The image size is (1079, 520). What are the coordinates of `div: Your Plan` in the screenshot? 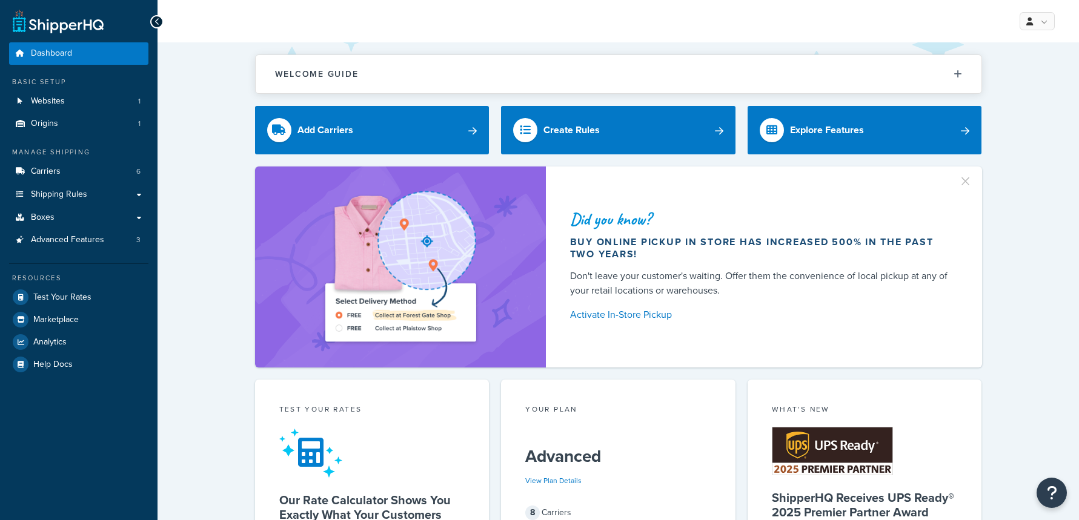 It's located at (618, 411).